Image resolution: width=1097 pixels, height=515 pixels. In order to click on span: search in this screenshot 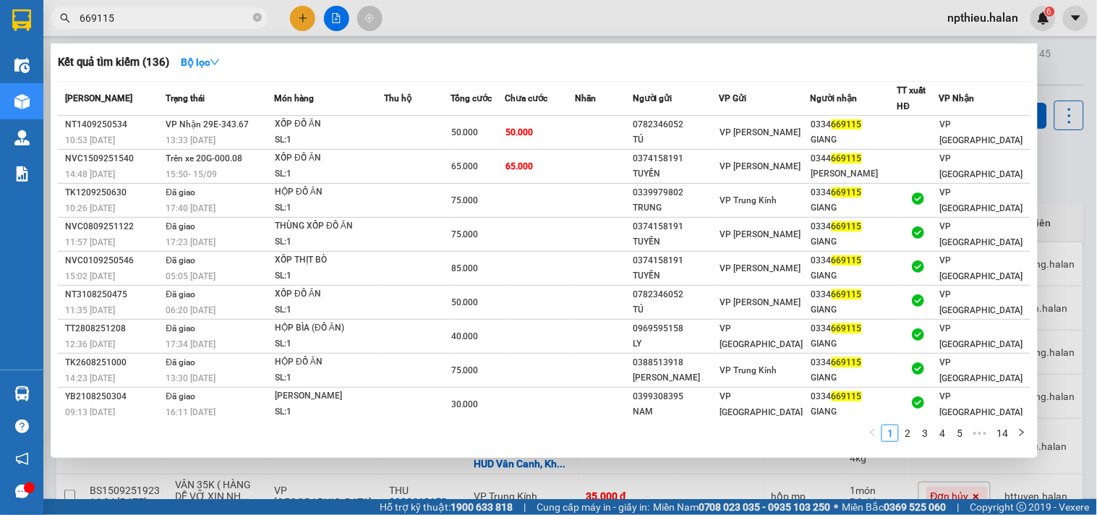, I will do `click(65, 18)`.